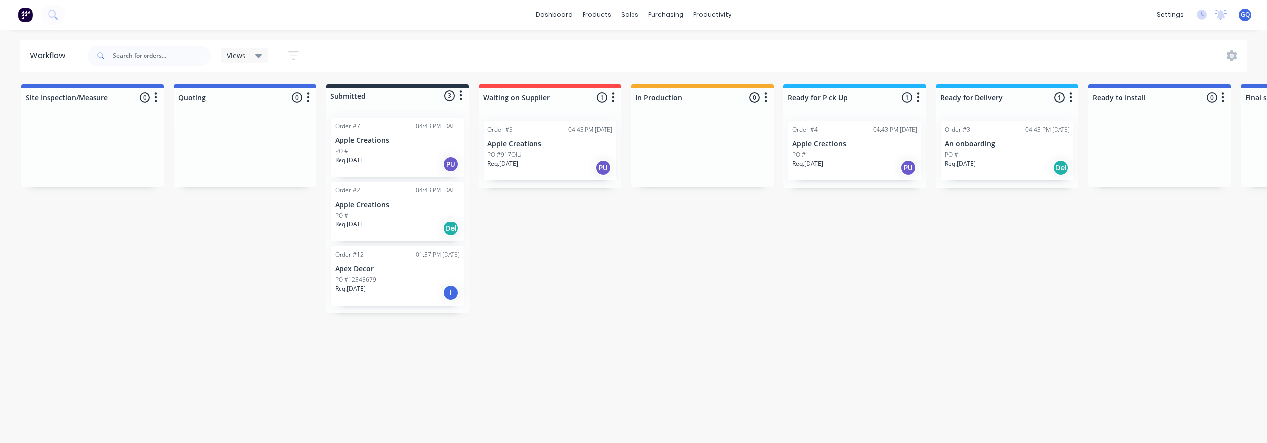 This screenshot has width=1267, height=443. What do you see at coordinates (397, 269) in the screenshot?
I see `p: Apex Decor` at bounding box center [397, 269].